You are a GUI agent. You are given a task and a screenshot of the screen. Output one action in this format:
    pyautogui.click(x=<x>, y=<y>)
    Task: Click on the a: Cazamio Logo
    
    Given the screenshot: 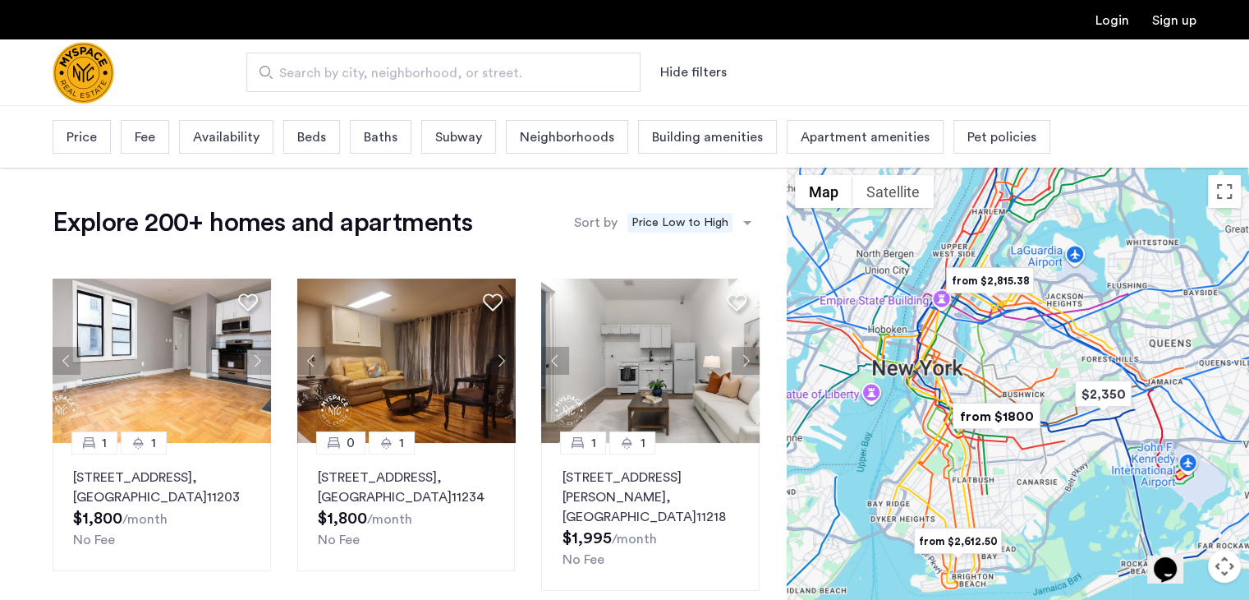 What is the action you would take?
    pyautogui.click(x=83, y=72)
    